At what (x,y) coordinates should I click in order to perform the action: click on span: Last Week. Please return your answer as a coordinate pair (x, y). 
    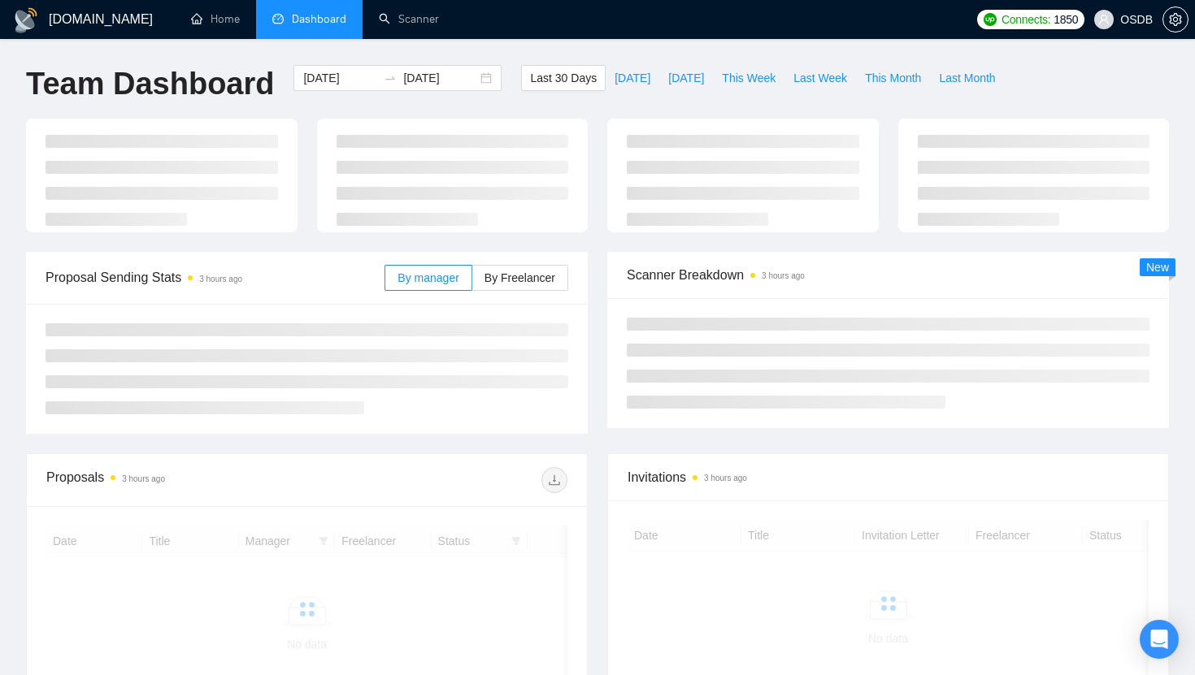
    Looking at the image, I should click on (820, 78).